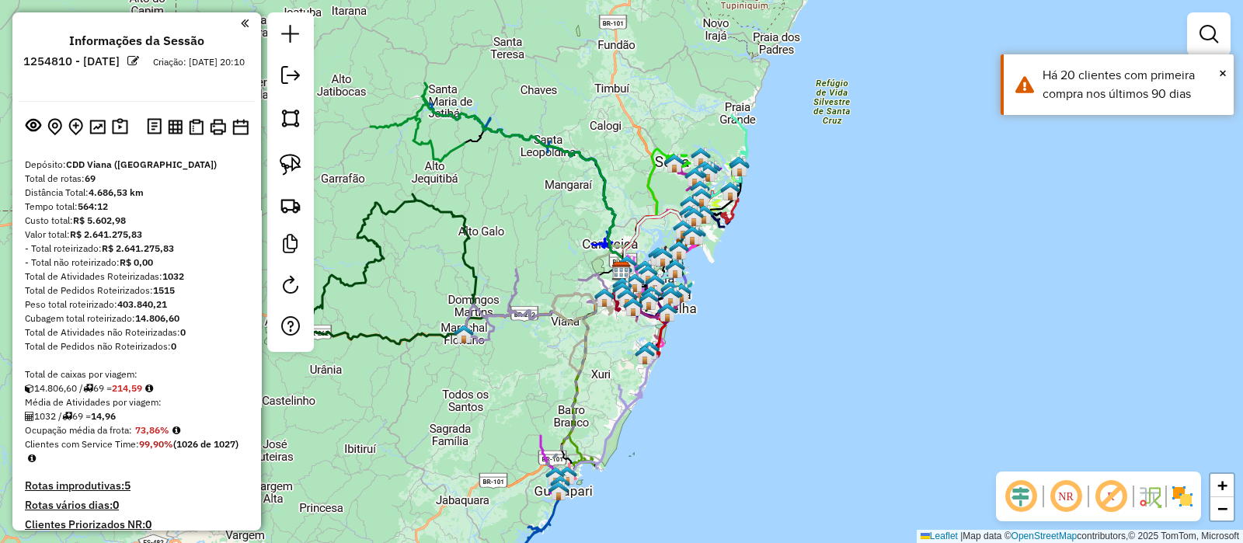 The height and width of the screenshot is (543, 1243). I want to click on strong: 99,90%, so click(156, 444).